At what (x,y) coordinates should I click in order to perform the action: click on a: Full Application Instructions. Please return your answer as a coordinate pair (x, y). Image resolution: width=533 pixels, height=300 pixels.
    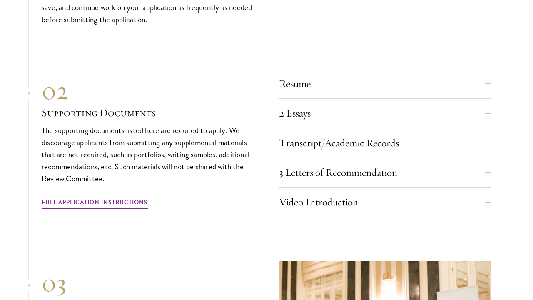
    Looking at the image, I should click on (95, 203).